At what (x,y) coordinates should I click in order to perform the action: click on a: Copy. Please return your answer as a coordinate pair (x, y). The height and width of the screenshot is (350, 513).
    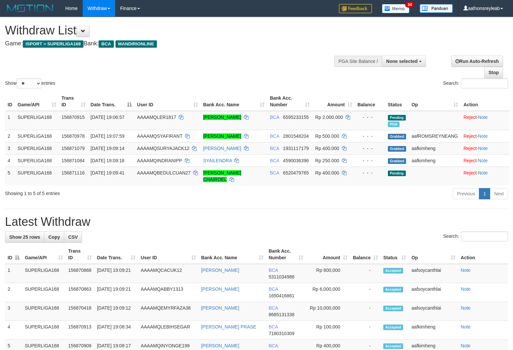
    Looking at the image, I should click on (54, 237).